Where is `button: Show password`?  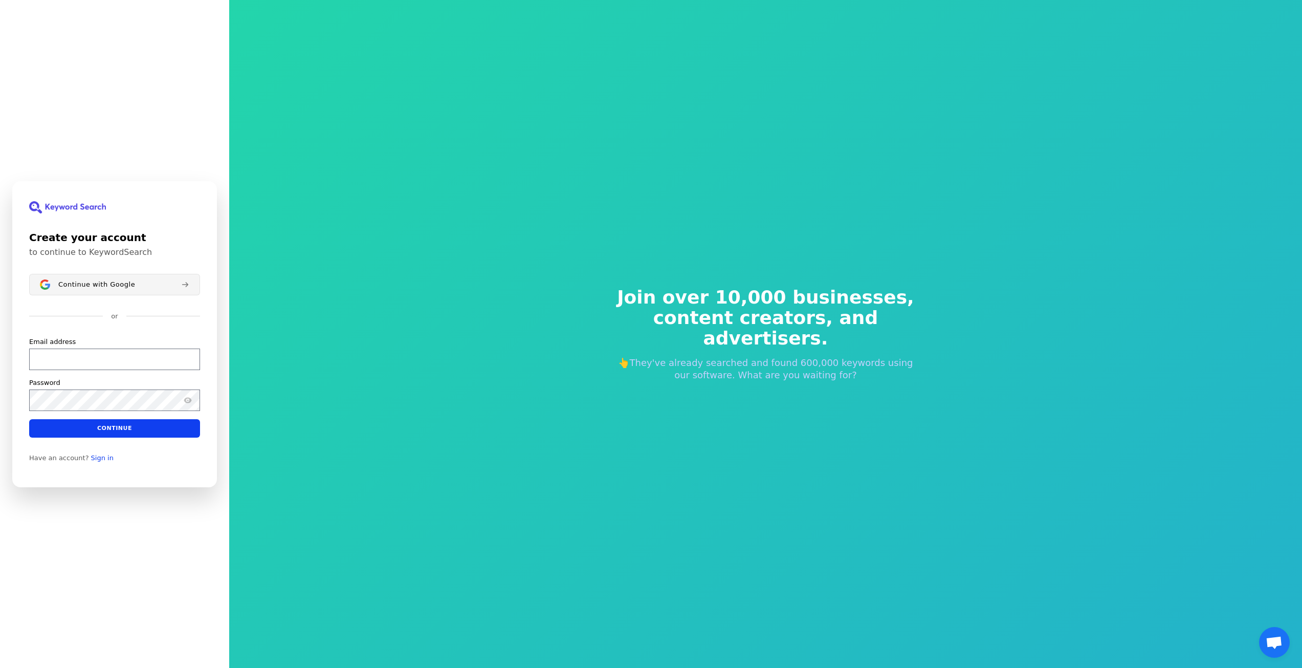
button: Show password is located at coordinates (188, 400).